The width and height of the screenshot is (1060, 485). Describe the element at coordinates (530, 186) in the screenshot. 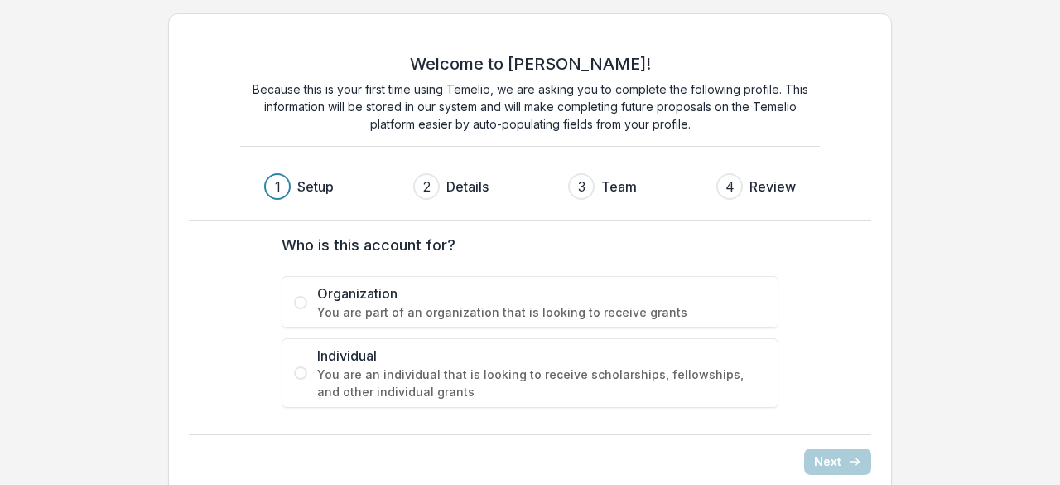

I see `div: Progress` at that location.